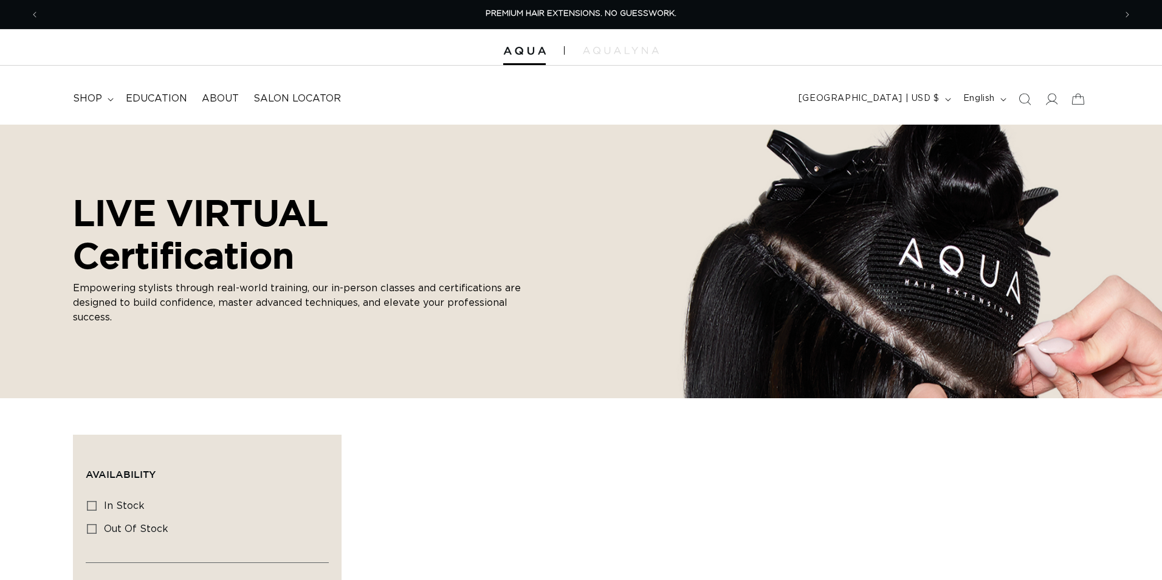 This screenshot has height=580, width=1162. What do you see at coordinates (979, 98) in the screenshot?
I see `span: English` at bounding box center [979, 98].